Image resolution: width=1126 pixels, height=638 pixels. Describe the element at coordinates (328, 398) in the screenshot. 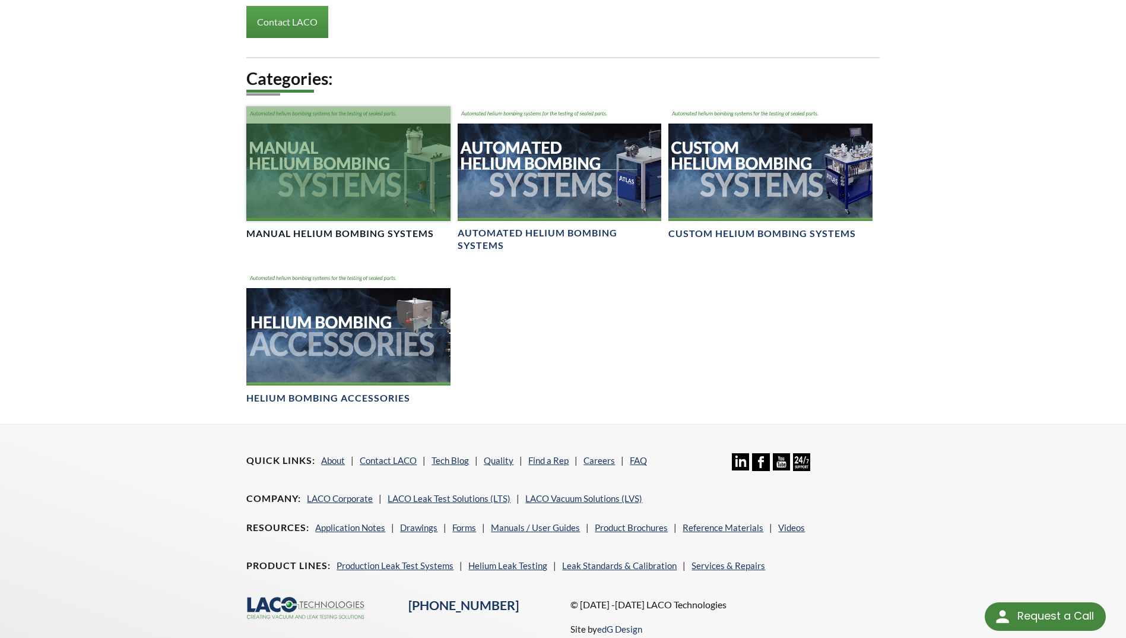

I see `h4: Helium Bombing Accessories` at that location.